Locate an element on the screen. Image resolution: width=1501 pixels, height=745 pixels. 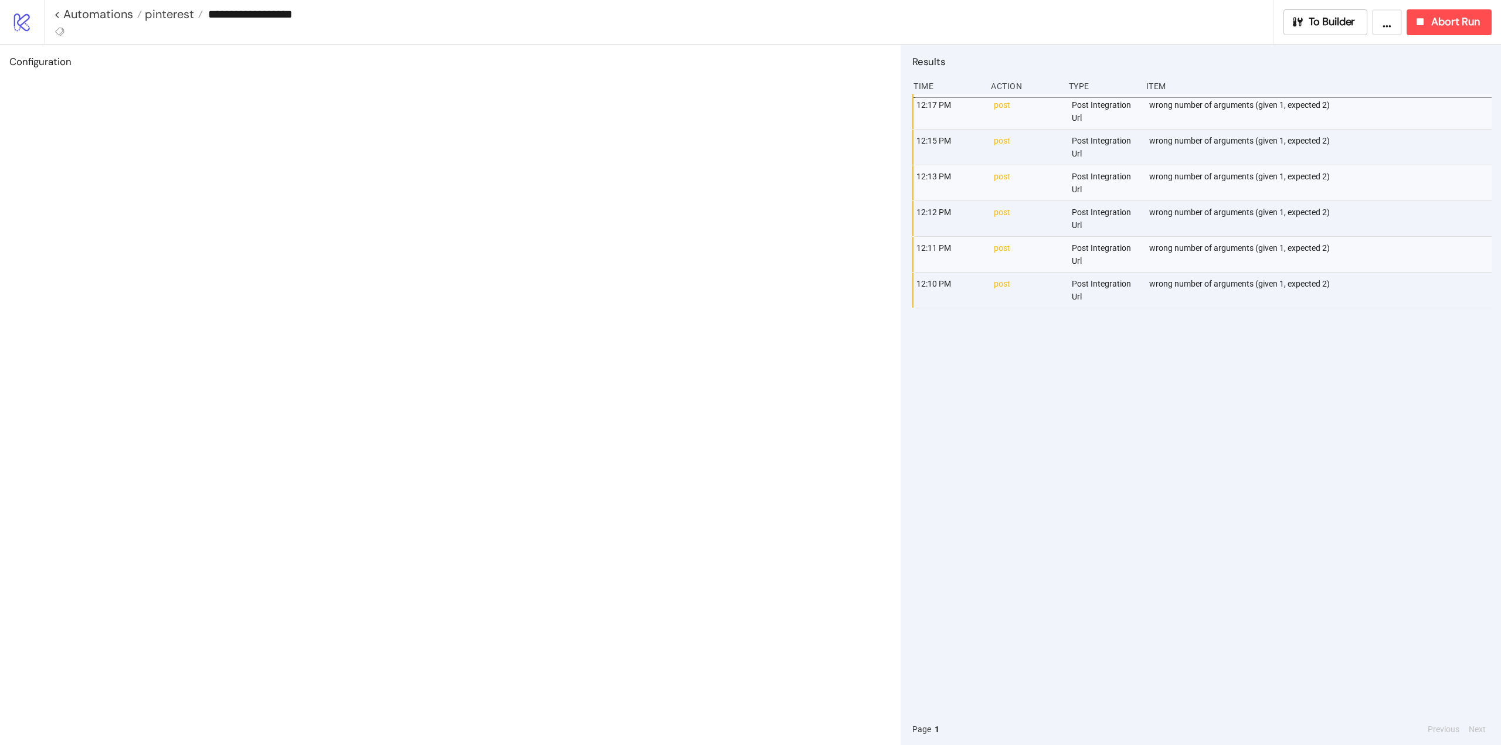
span: To Builder is located at coordinates (1332, 22).